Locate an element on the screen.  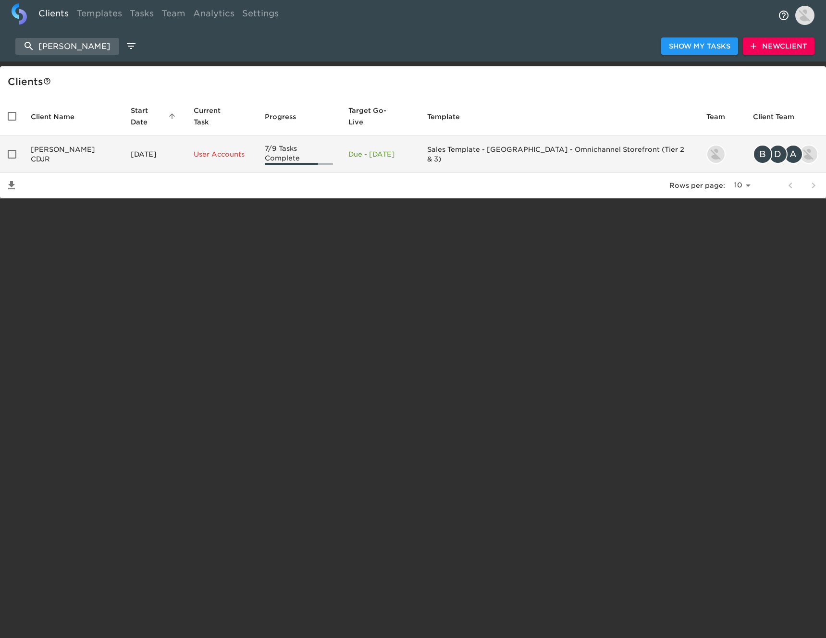
a: Templates is located at coordinates (99, 15).